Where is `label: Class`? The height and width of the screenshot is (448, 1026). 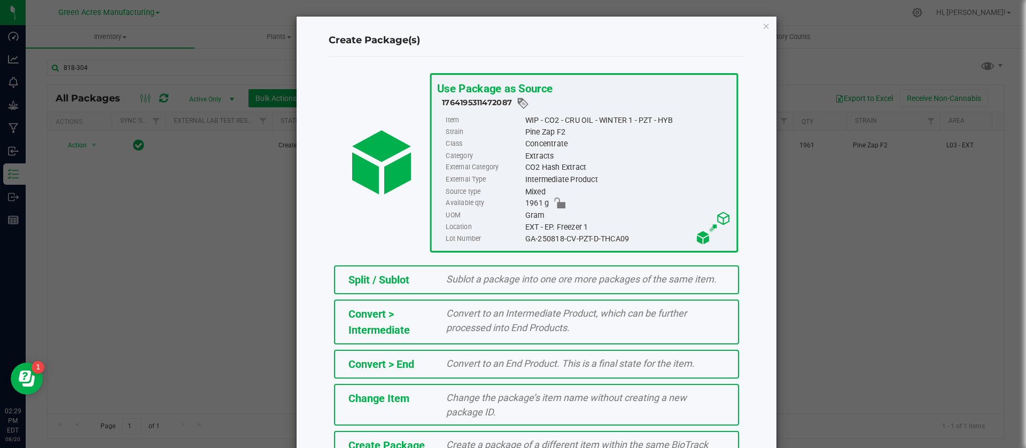 label: Class is located at coordinates (484, 144).